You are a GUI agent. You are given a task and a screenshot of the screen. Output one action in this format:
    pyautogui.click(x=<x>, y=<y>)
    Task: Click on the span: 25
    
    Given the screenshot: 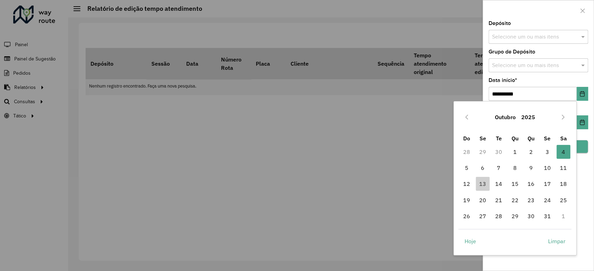 What is the action you would take?
    pyautogui.click(x=563, y=200)
    